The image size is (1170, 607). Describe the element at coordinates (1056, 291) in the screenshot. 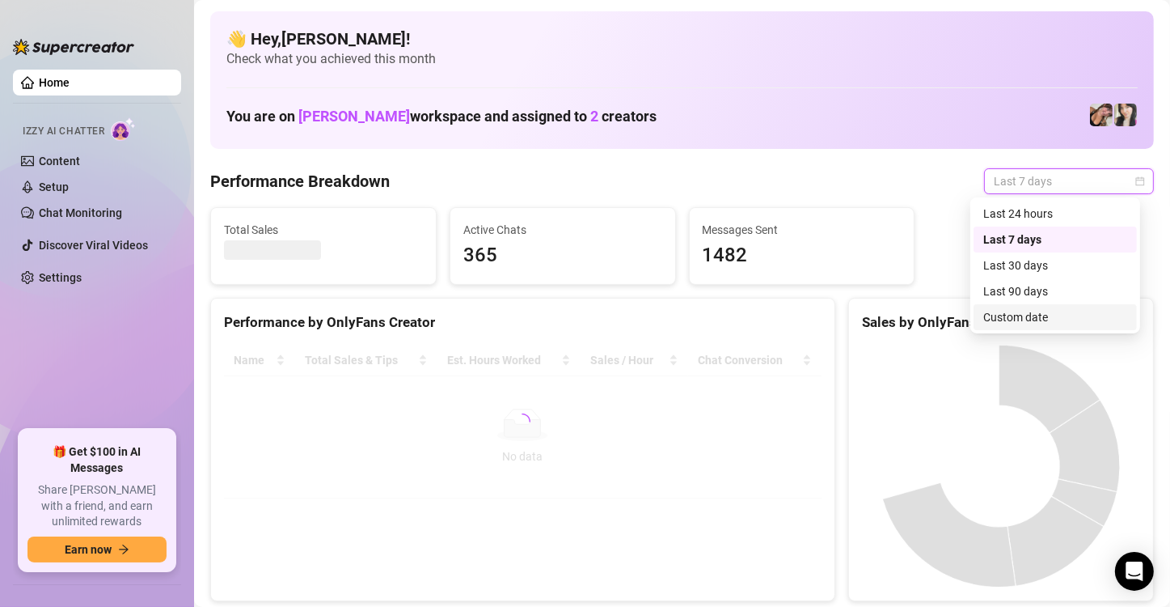

I see `div: Last 90 days` at that location.